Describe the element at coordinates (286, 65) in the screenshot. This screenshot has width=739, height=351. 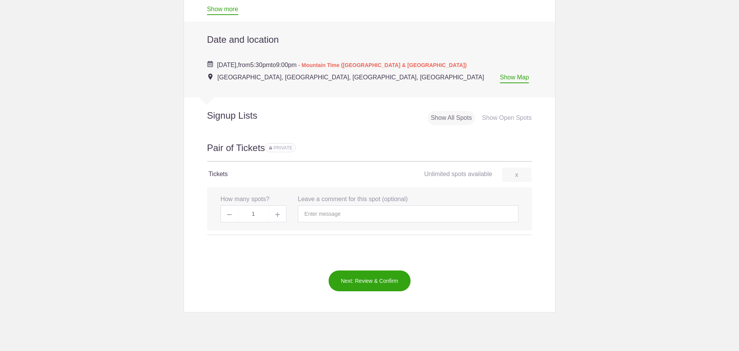
I see `span: 9:00pm` at that location.